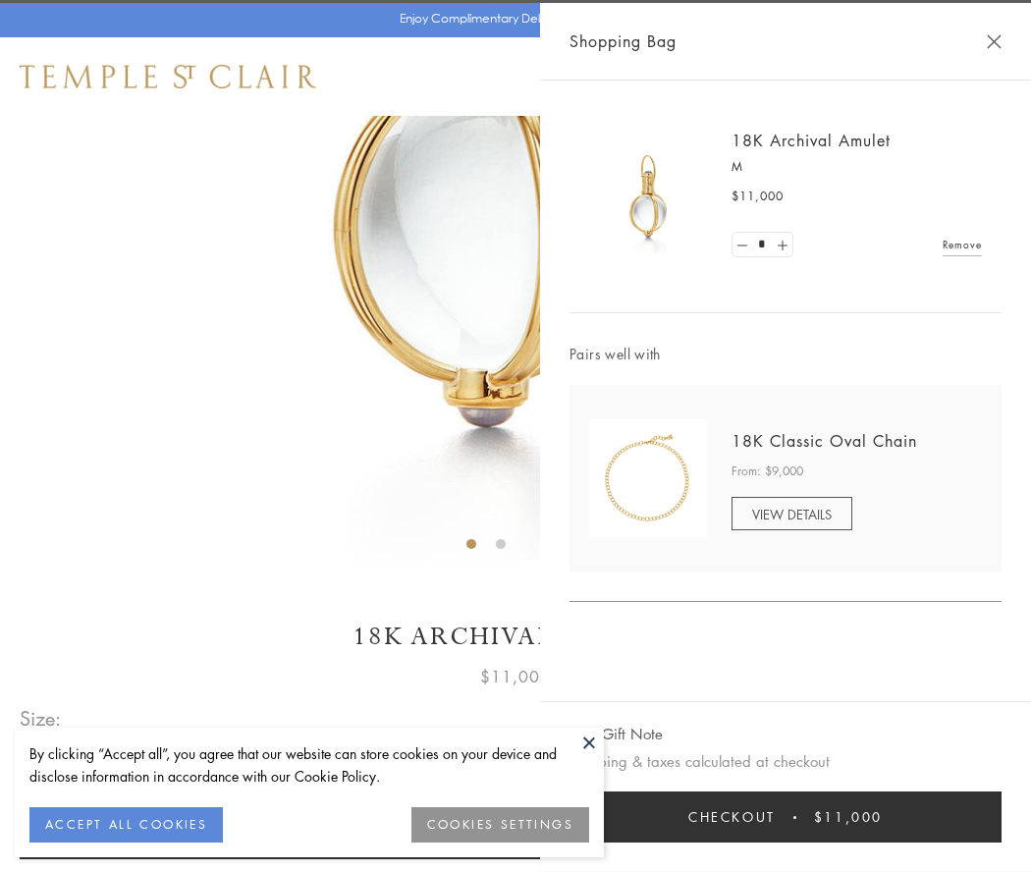 The image size is (1031, 872). Describe the element at coordinates (309, 765) in the screenshot. I see `div: By clicking “Accept all”, you agree that our website can store cookies on your device and disclos...` at that location.